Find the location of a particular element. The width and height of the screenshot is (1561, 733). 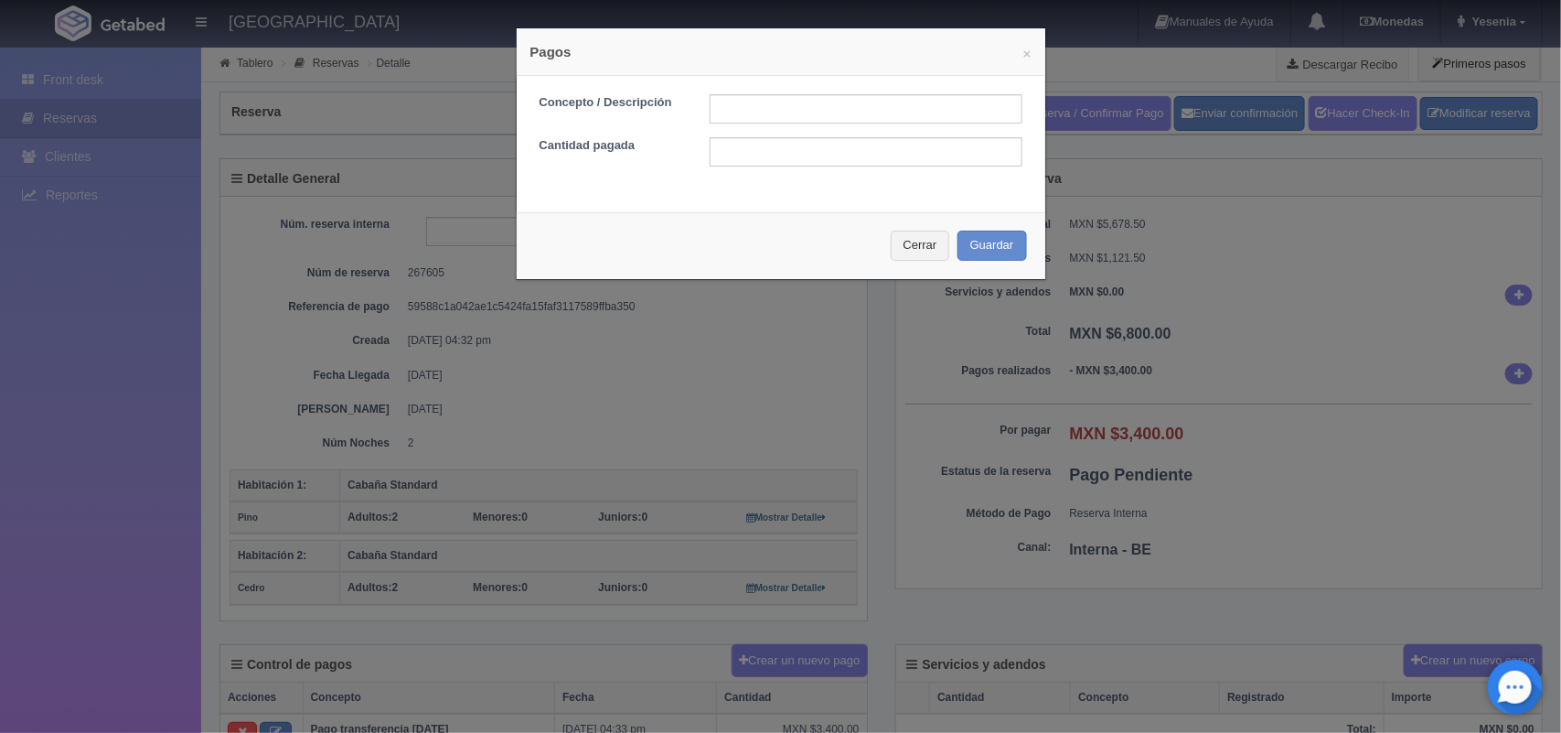

button: Cerrar is located at coordinates (920, 245).